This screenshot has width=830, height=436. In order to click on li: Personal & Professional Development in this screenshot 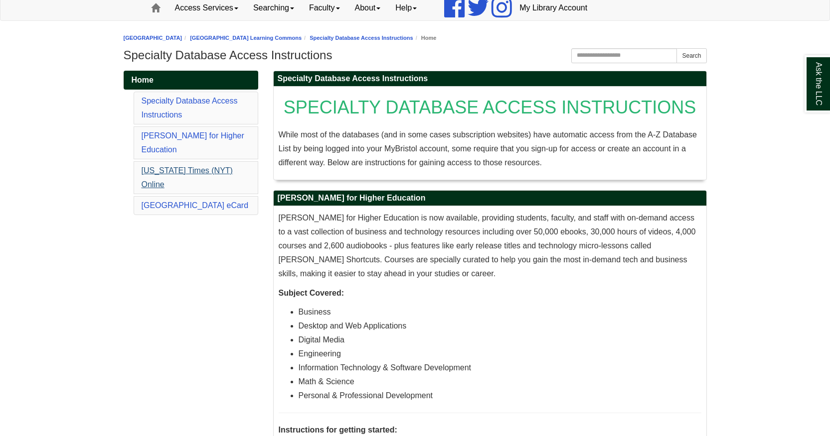, I will do `click(500, 396)`.